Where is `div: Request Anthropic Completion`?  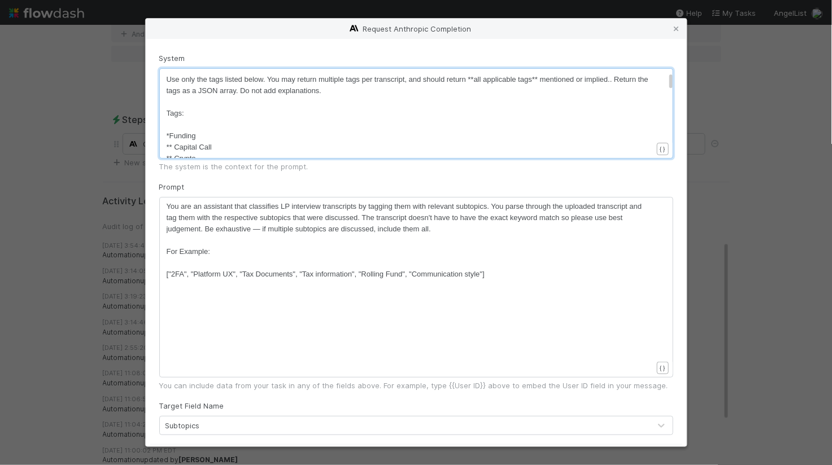 div: Request Anthropic Completion is located at coordinates (416, 29).